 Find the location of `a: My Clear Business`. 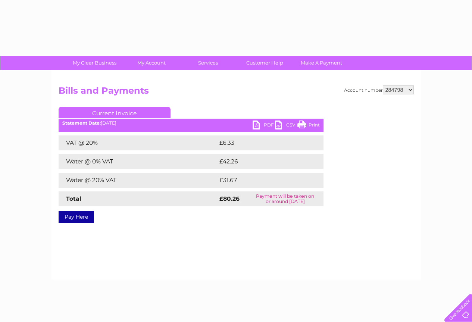

a: My Clear Business is located at coordinates (94, 63).